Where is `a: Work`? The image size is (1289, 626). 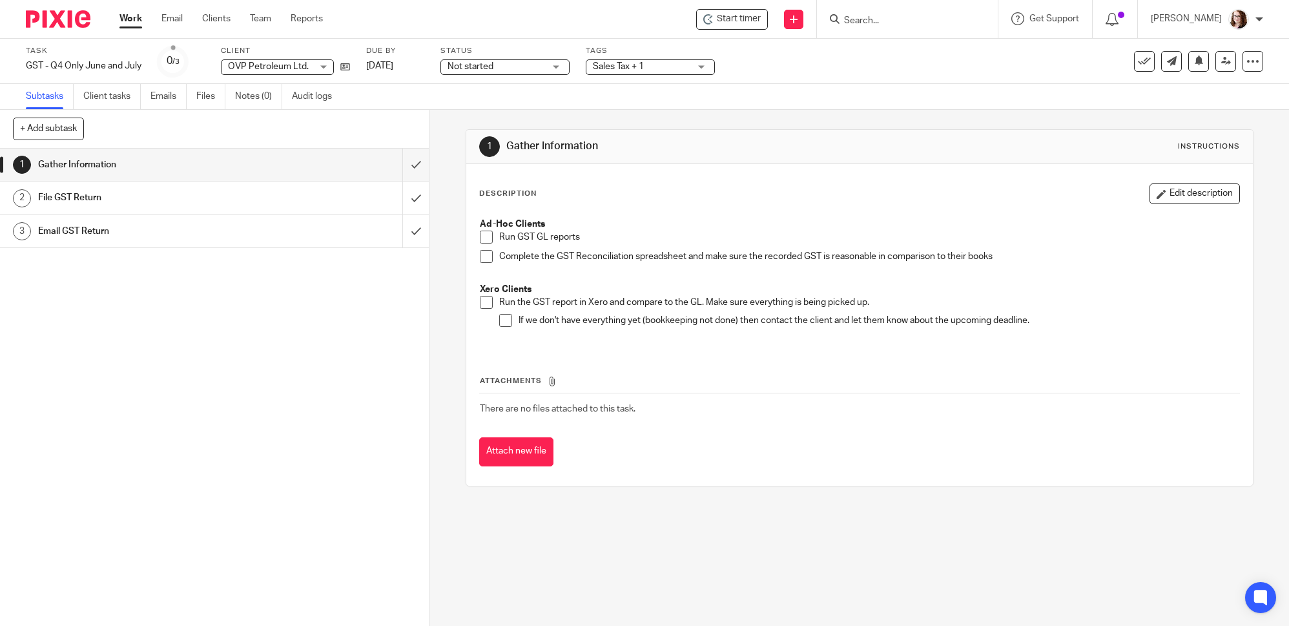
a: Work is located at coordinates (130, 19).